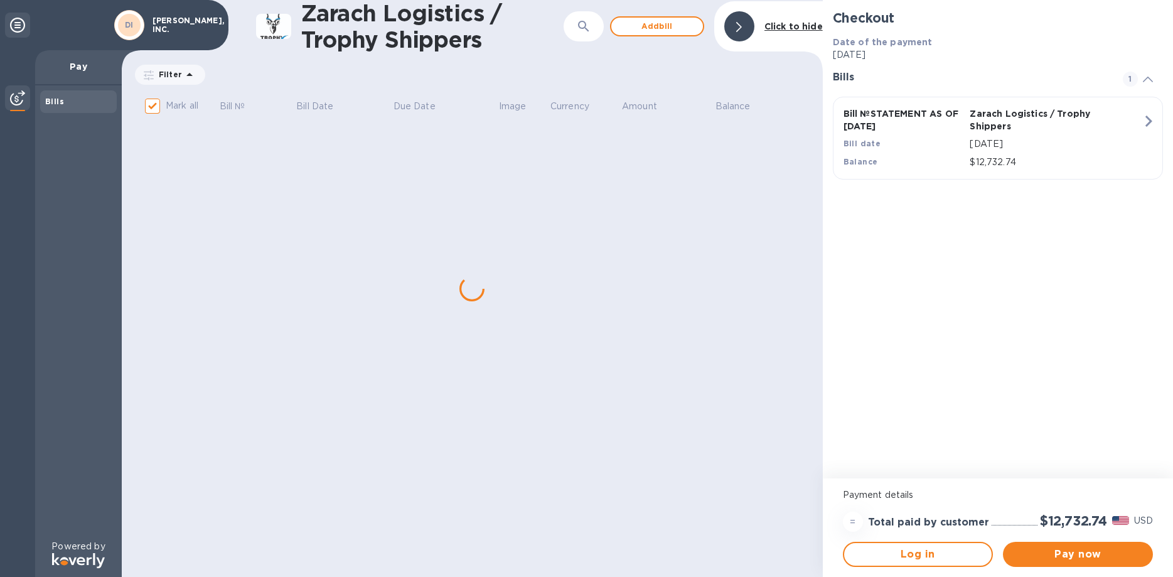 This screenshot has height=577, width=1173. I want to click on b: Date of the payment, so click(883, 42).